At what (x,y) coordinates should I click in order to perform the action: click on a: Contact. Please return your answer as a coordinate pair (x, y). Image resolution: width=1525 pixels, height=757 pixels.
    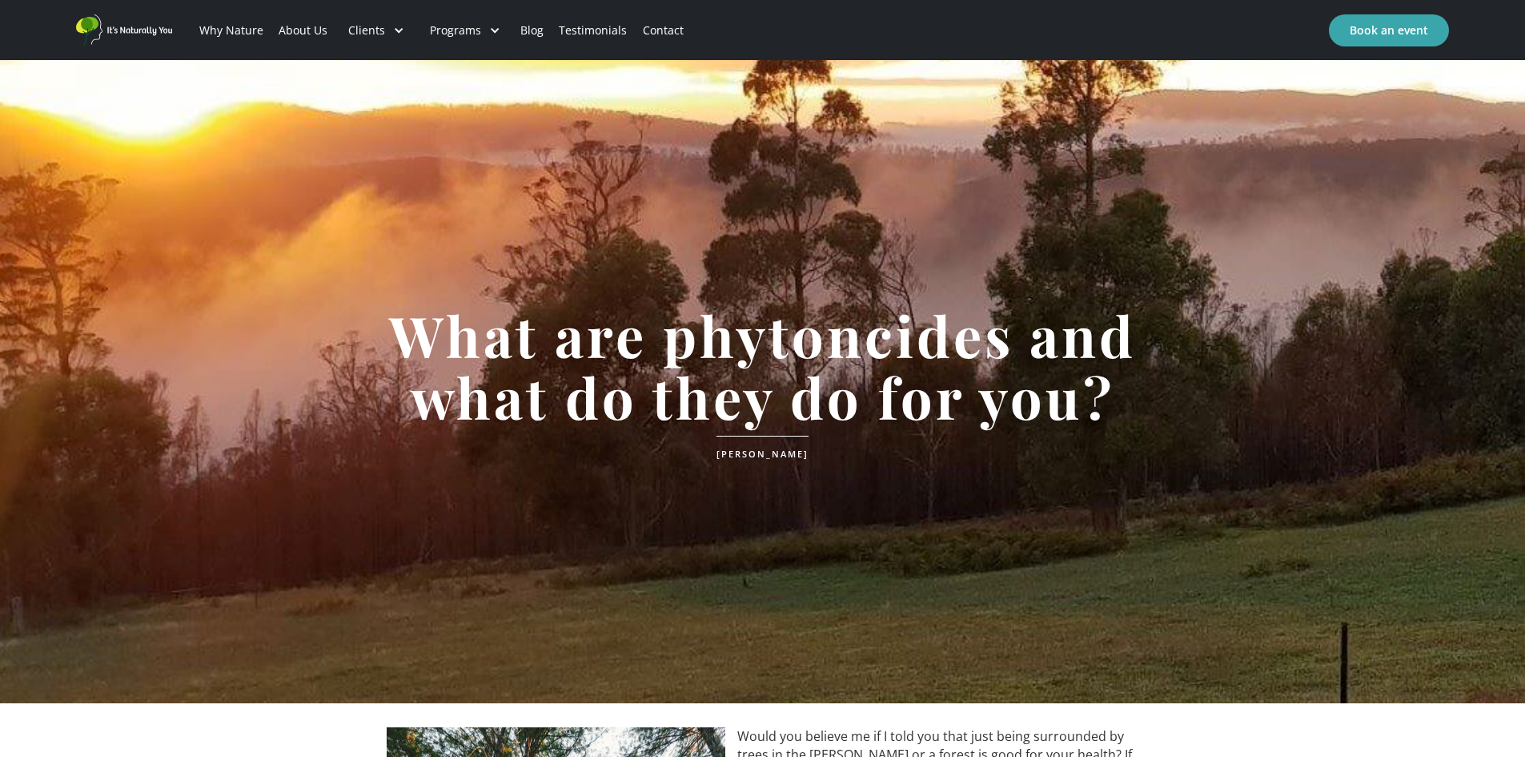
    Looking at the image, I should click on (663, 30).